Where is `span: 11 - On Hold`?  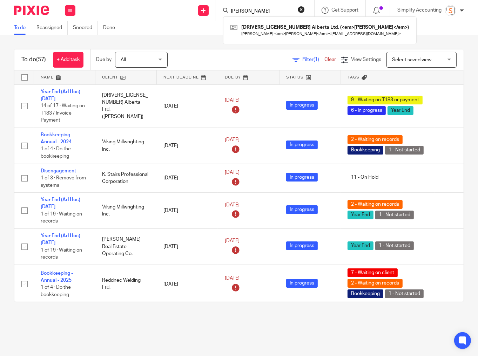 span: 11 - On Hold is located at coordinates (365, 177).